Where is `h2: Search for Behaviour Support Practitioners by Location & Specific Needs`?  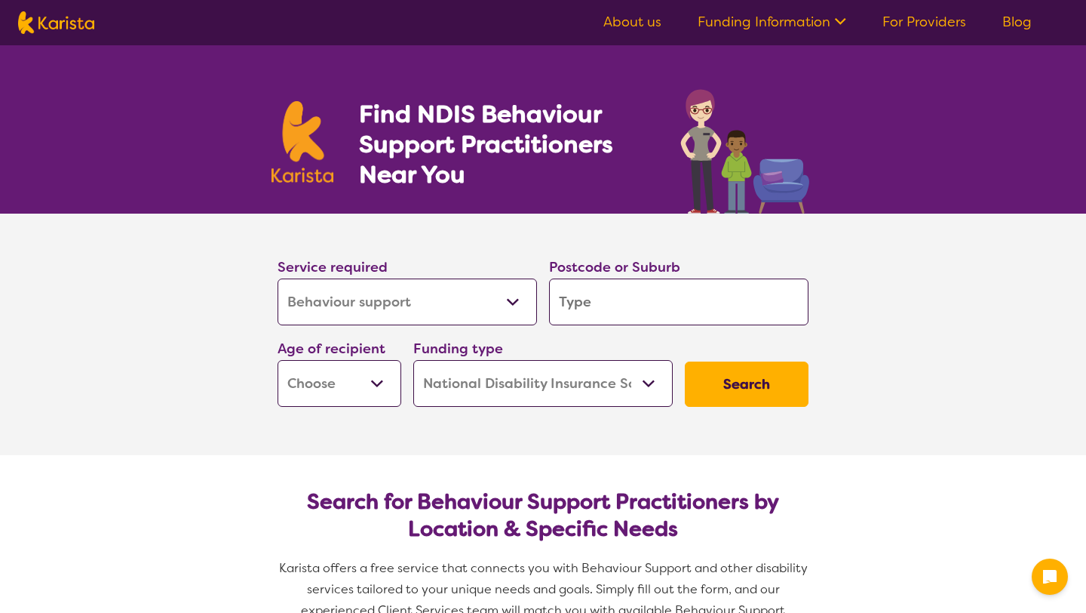 h2: Search for Behaviour Support Practitioners by Location & Specific Needs is located at coordinates (543, 515).